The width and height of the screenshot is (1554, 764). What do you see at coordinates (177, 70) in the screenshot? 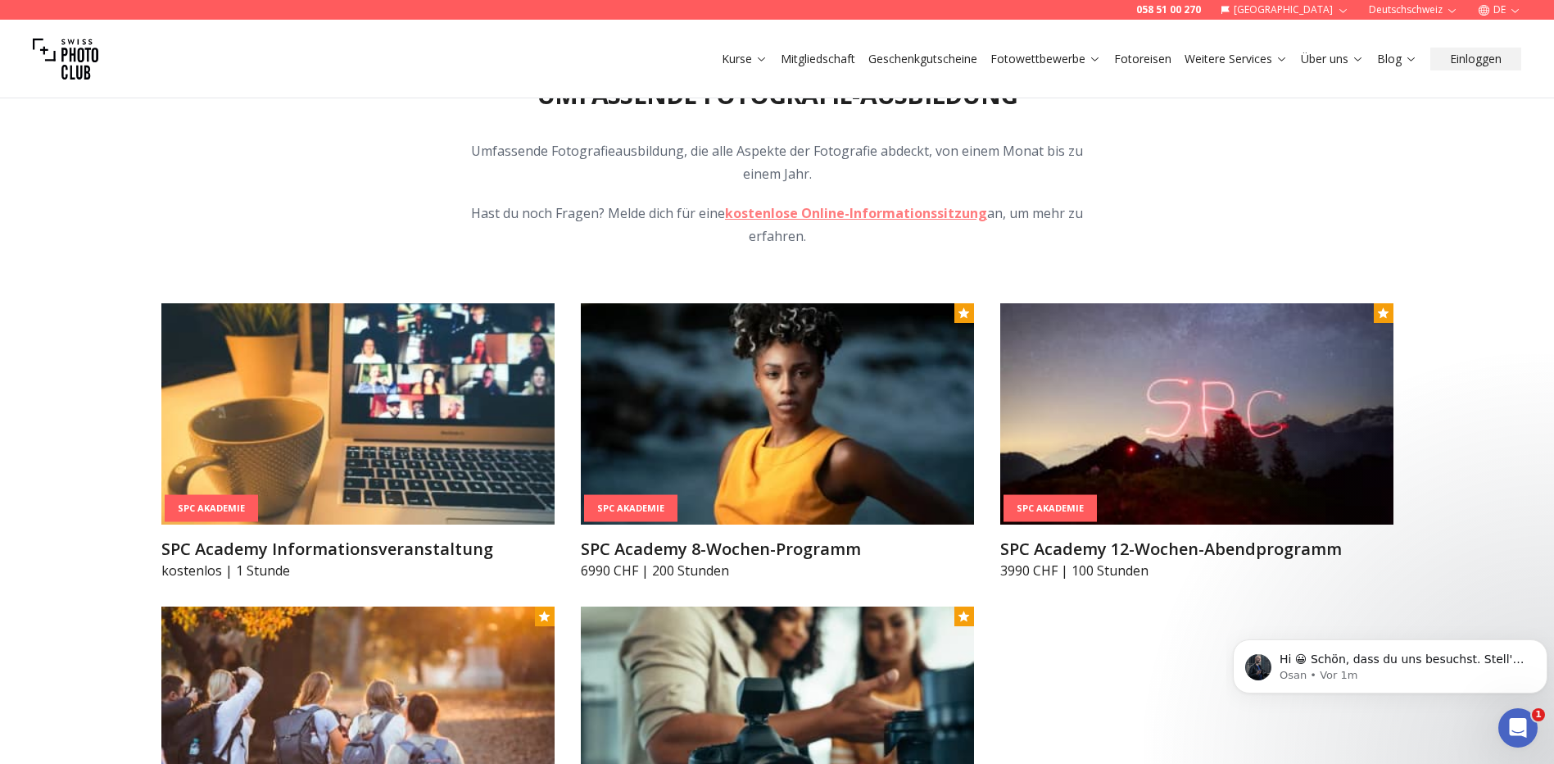
I see `p: Message from Osan, sent Vor 1m` at bounding box center [177, 70].